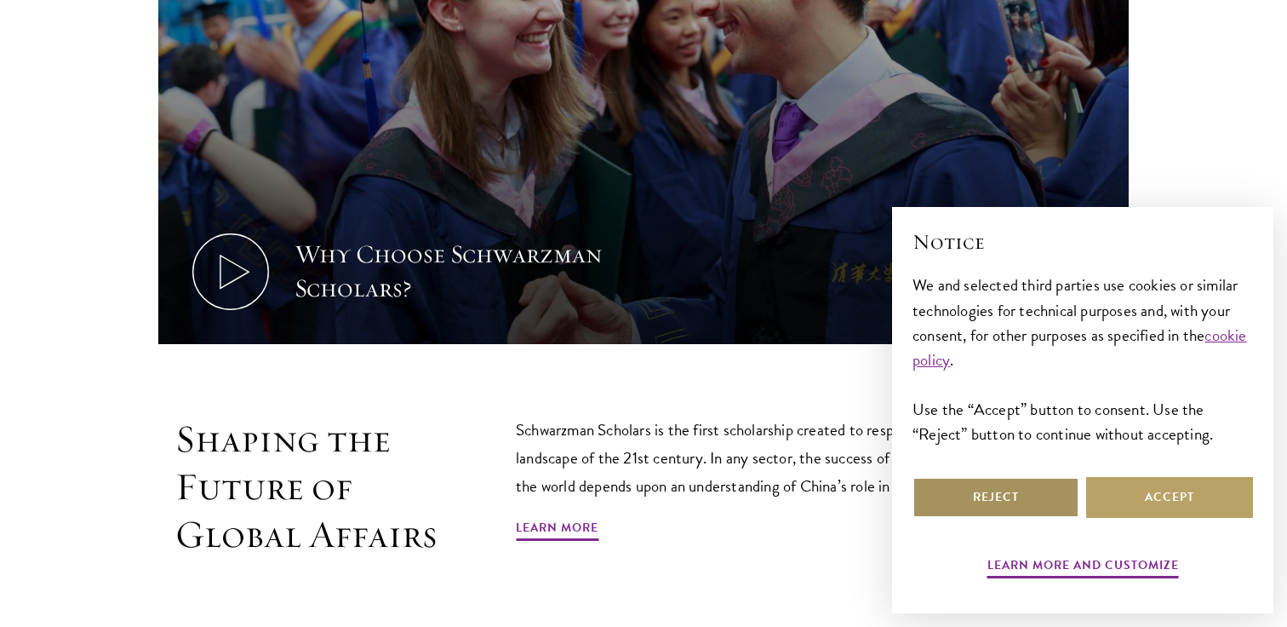 This screenshot has width=1287, height=627. What do you see at coordinates (557, 530) in the screenshot?
I see `a: Learn More` at bounding box center [557, 530].